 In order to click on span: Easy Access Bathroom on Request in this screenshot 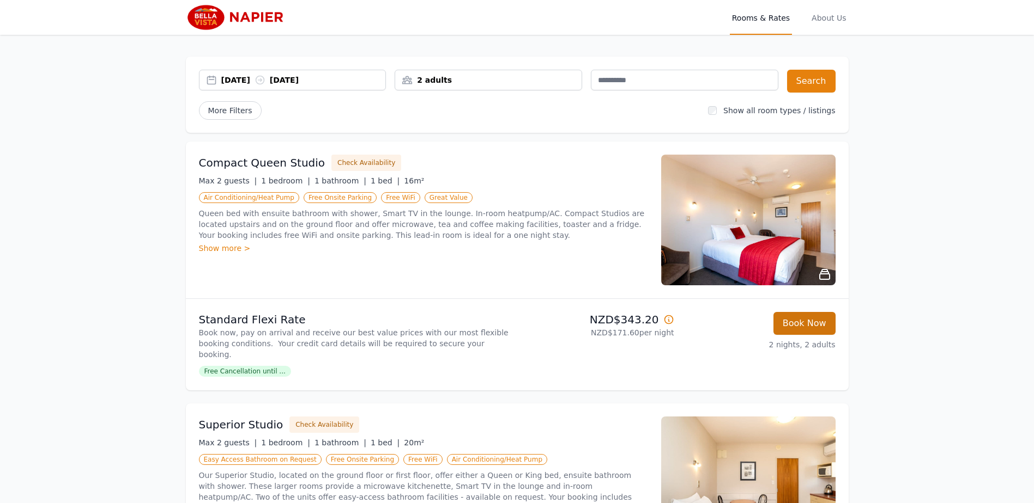, I will do `click(260, 460)`.